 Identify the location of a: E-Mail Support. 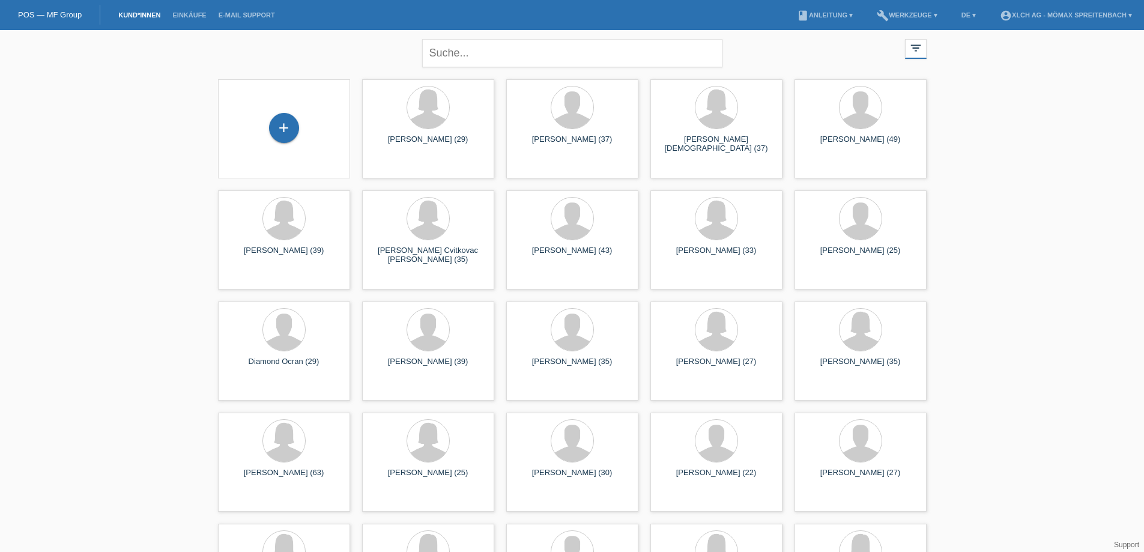
(247, 15).